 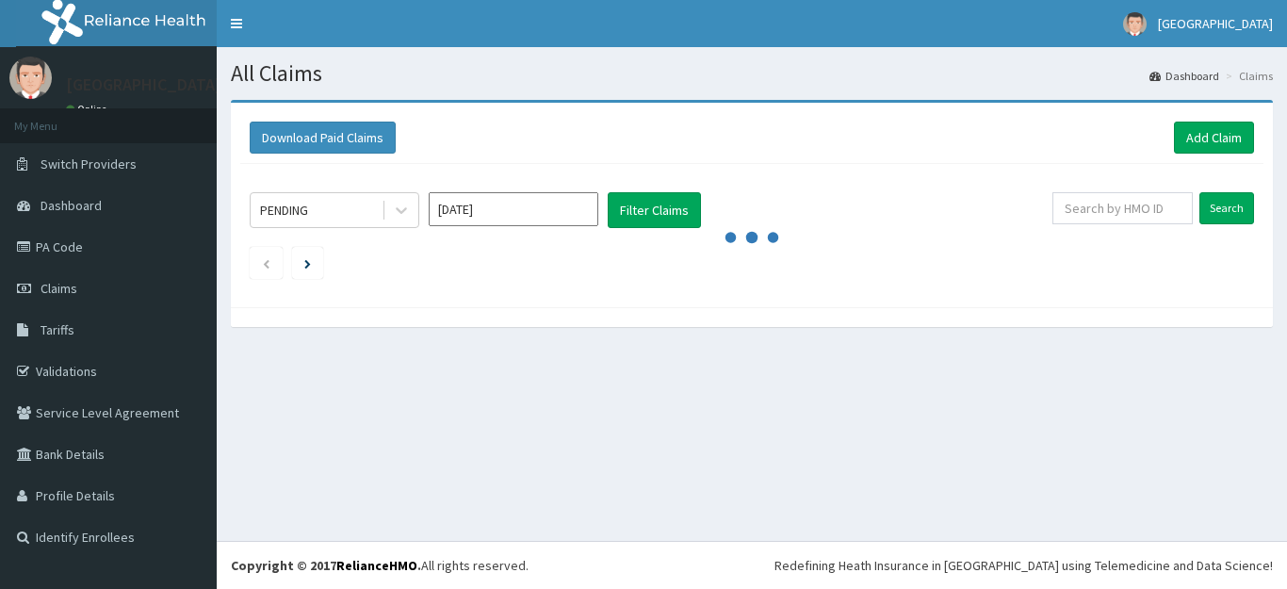 What do you see at coordinates (514, 209) in the screenshot?
I see `input: Select Month and Year` at bounding box center [514, 209].